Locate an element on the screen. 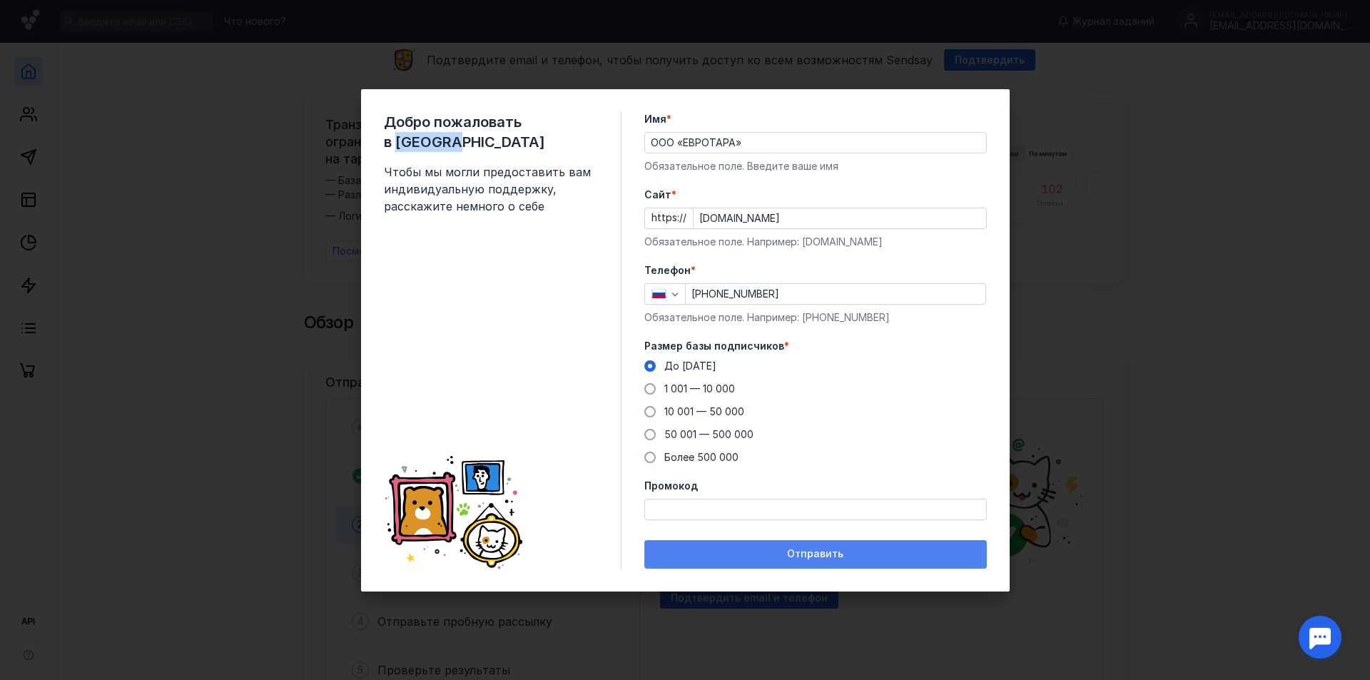  span: Телефон is located at coordinates (667, 270).